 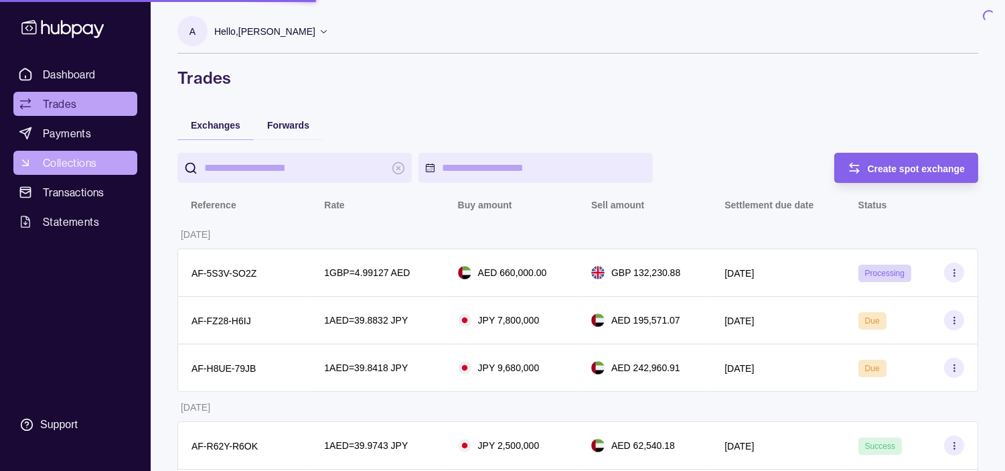 I want to click on p: A, so click(x=192, y=31).